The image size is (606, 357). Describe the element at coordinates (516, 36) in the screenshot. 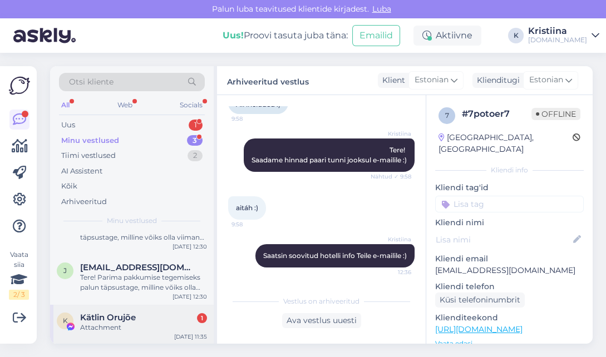

I see `div: K` at that location.